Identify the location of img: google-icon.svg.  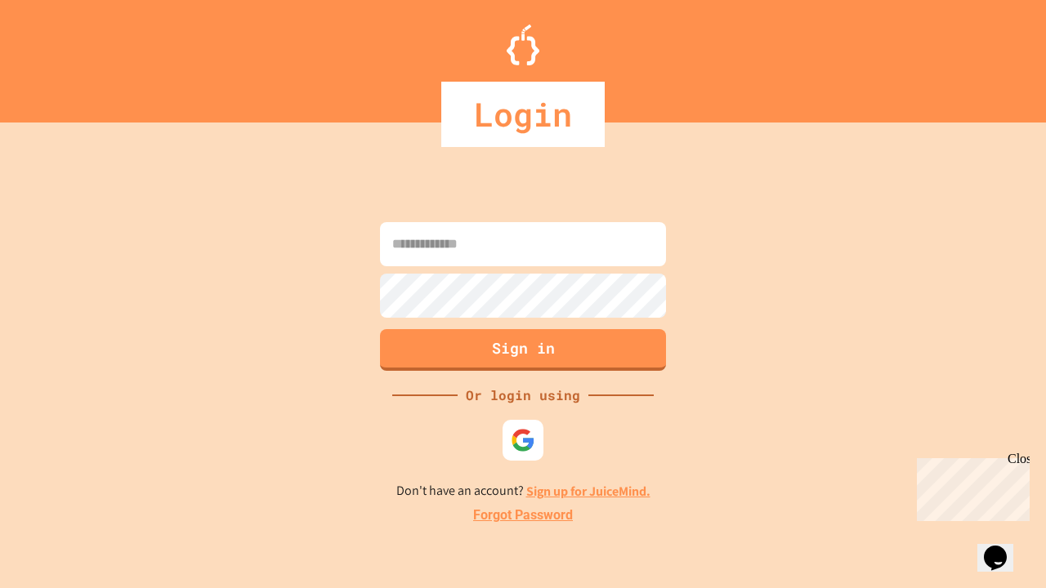
(523, 440).